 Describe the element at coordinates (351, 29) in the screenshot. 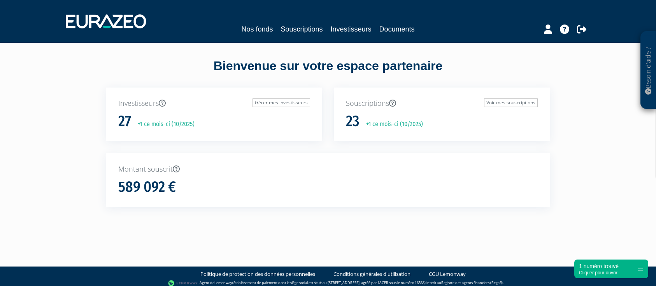

I see `a: Investisseurs` at that location.